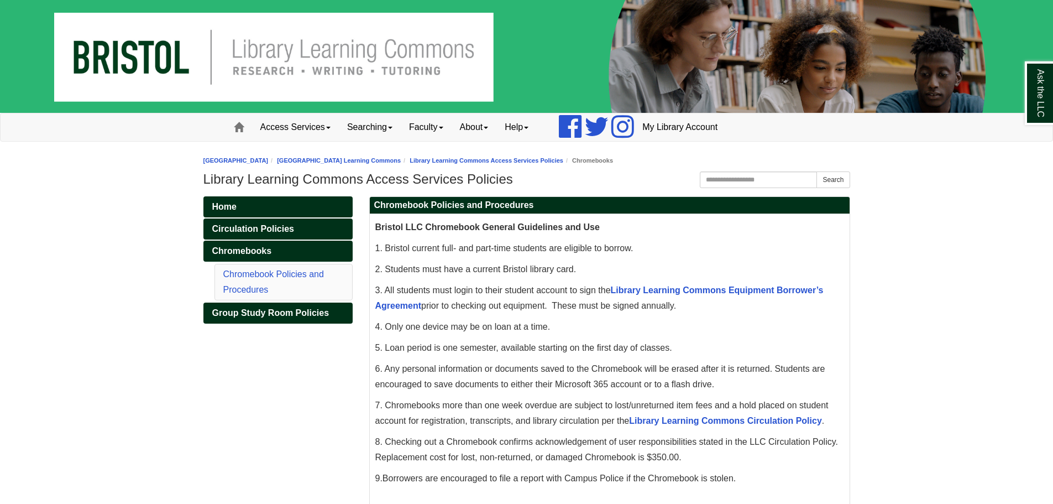 Image resolution: width=1053 pixels, height=504 pixels. What do you see at coordinates (253, 228) in the screenshot?
I see `span: Circulation Policies` at bounding box center [253, 228].